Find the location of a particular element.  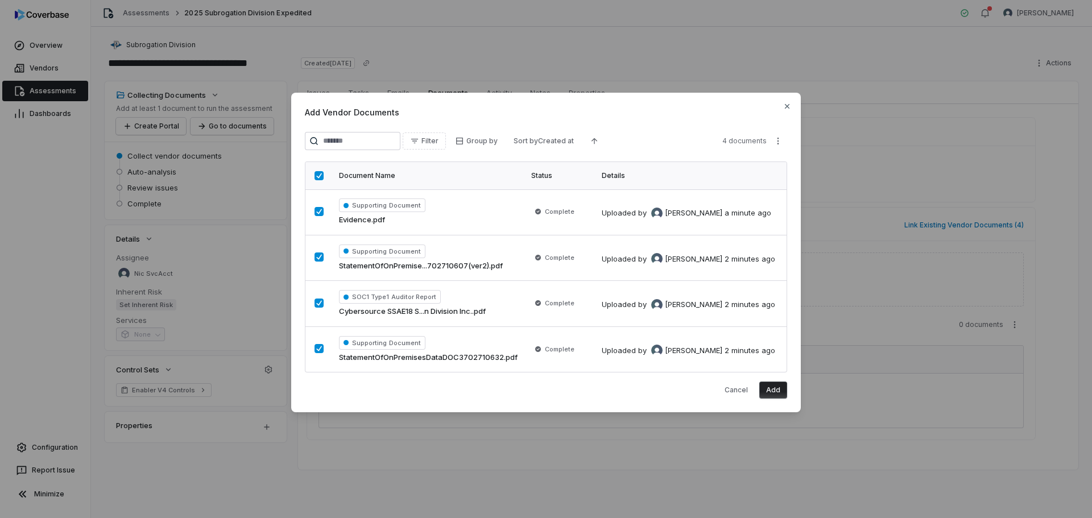

span: 4 documents is located at coordinates (745, 141).